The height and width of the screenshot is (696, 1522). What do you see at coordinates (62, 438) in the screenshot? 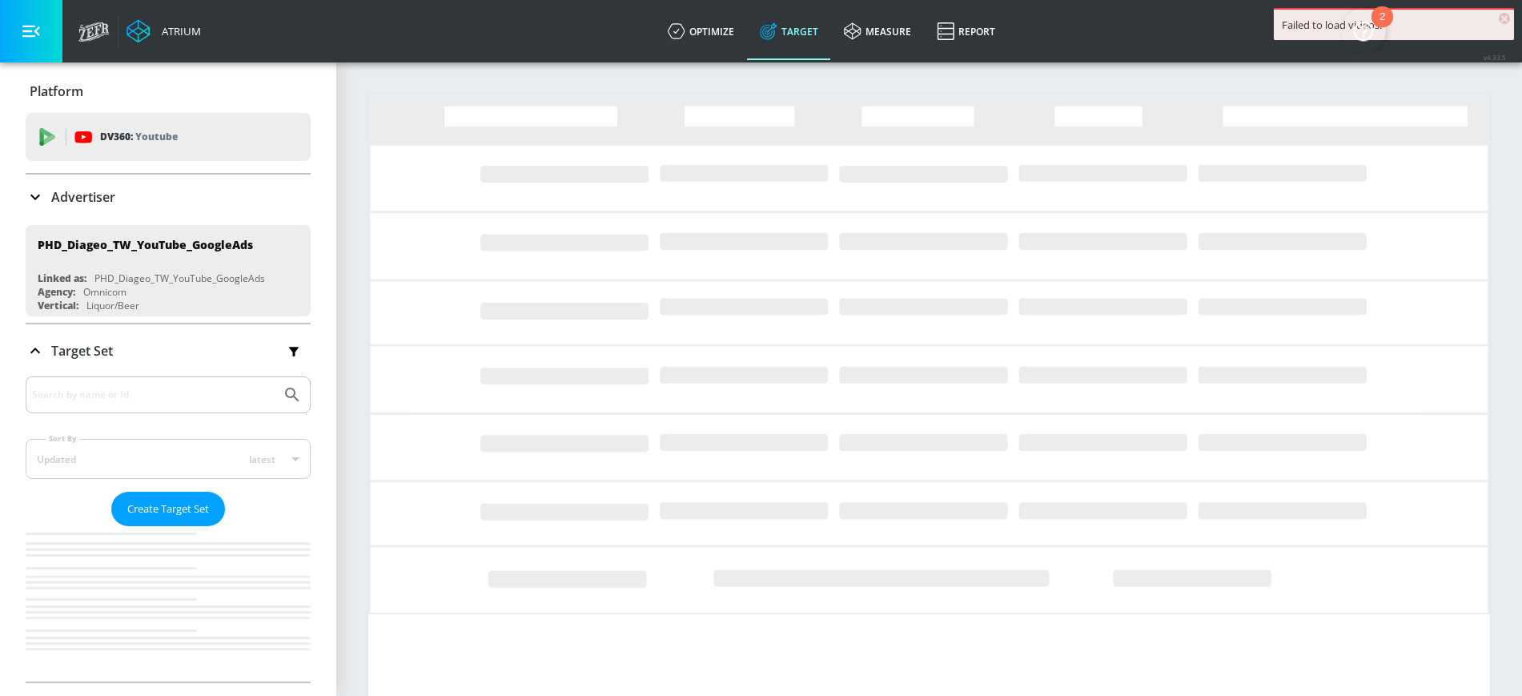
I see `label: Sort By` at bounding box center [62, 438].